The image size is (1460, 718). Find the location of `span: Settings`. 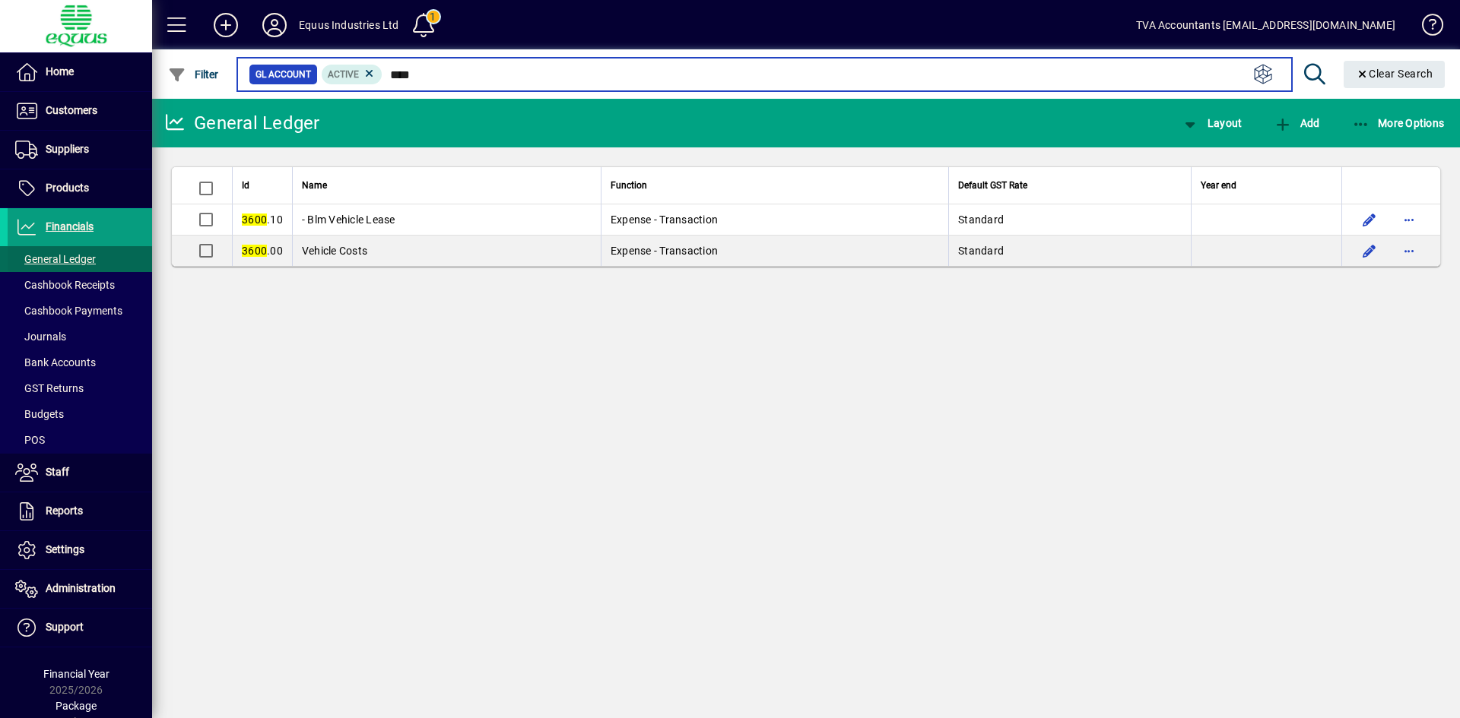

span: Settings is located at coordinates (65, 550).